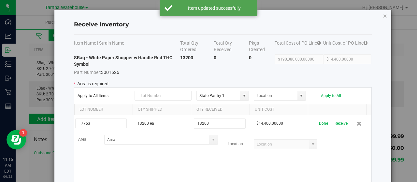 The image size is (417, 182). I want to click on input: Location, so click(275, 96).